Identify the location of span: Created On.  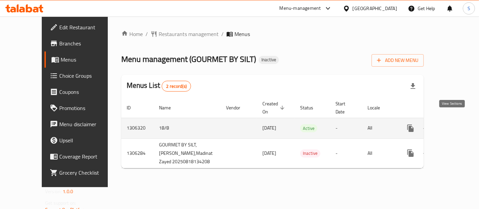
(275, 108).